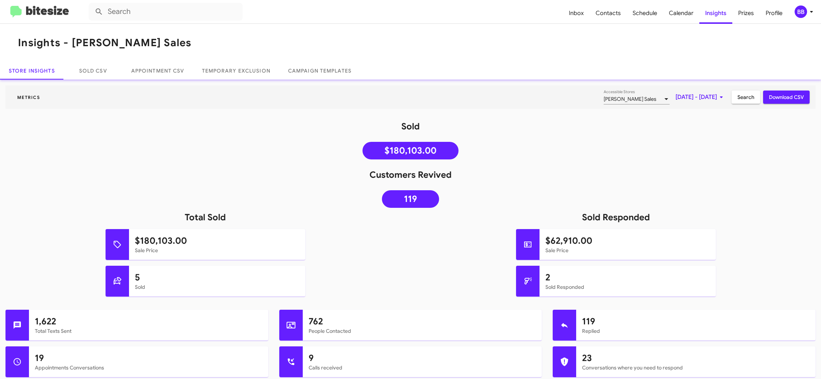 The image size is (821, 379). What do you see at coordinates (576, 13) in the screenshot?
I see `a: Inbox` at bounding box center [576, 13].